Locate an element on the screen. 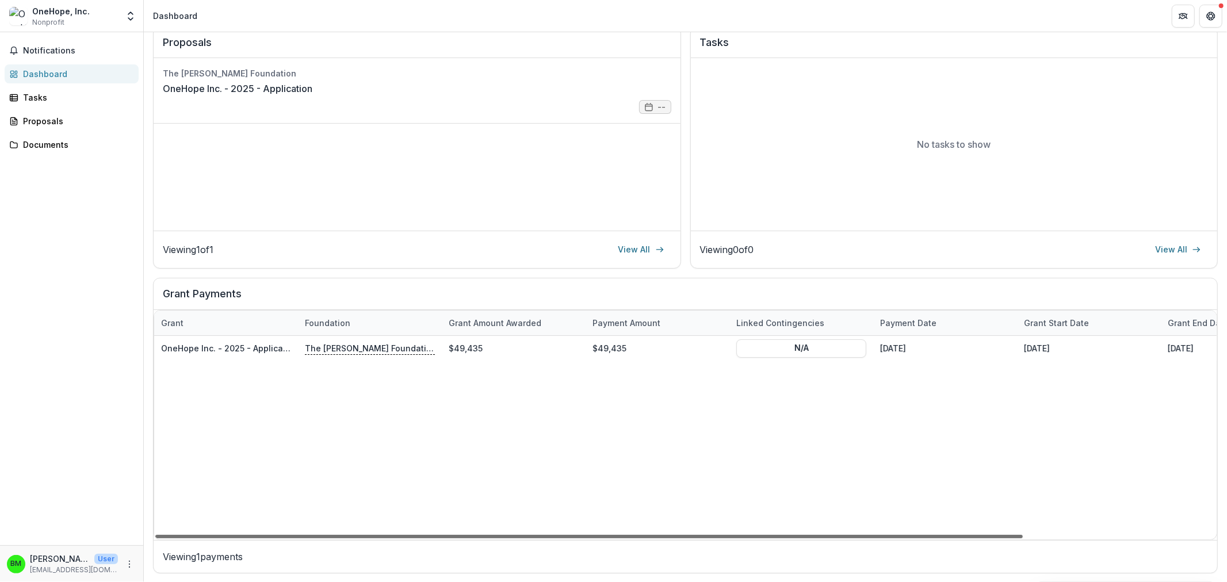 This screenshot has height=582, width=1227. div: Proposals is located at coordinates (76, 121).